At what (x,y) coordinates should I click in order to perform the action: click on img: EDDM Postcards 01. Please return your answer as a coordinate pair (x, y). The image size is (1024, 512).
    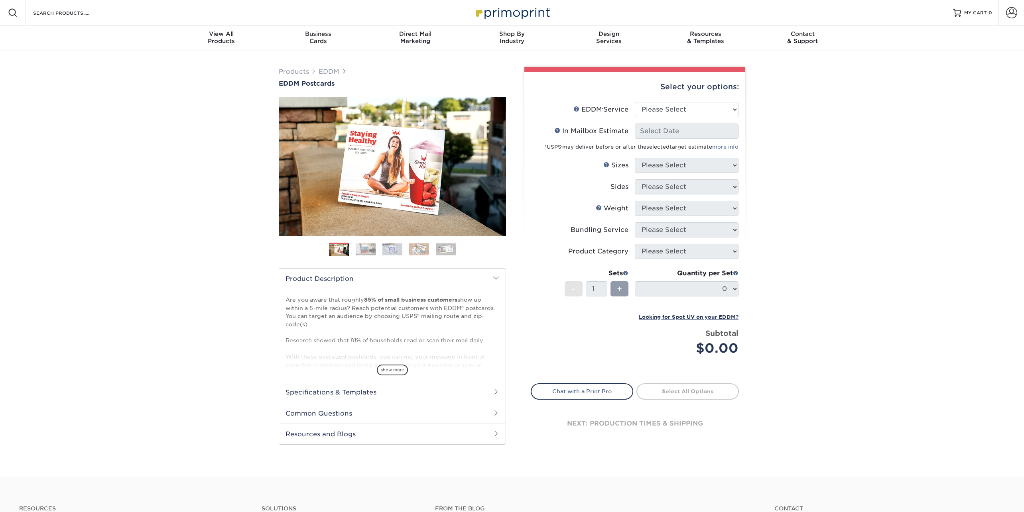
    Looking at the image, I should click on (392, 167).